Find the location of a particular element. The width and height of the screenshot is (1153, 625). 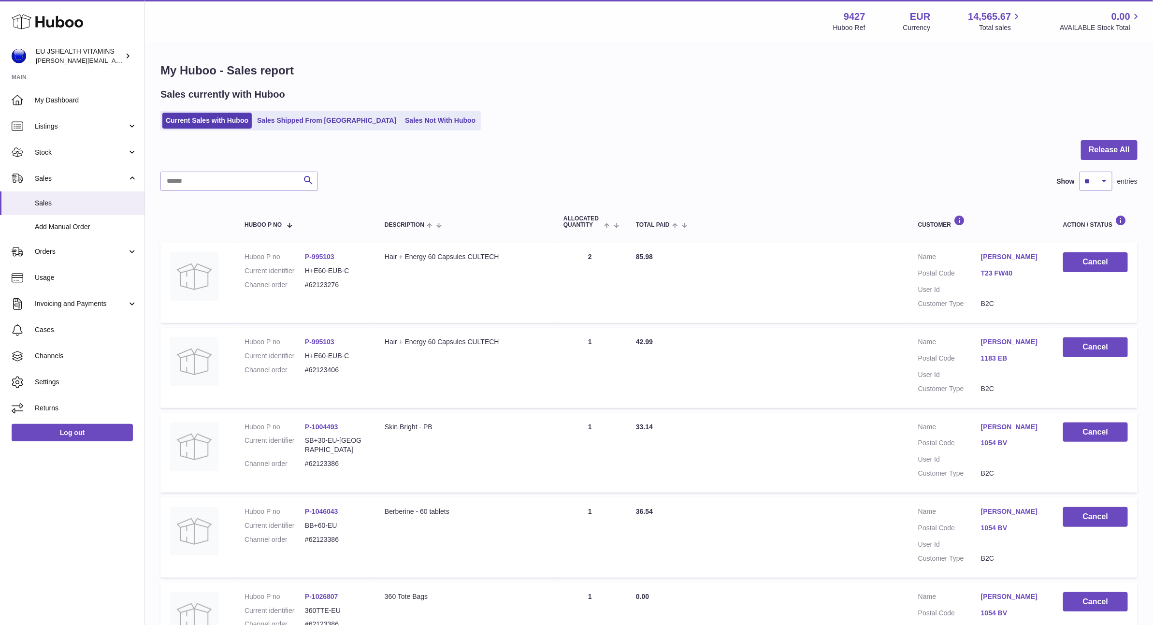

span: ALLOCATED Quantity is located at coordinates (582, 222).